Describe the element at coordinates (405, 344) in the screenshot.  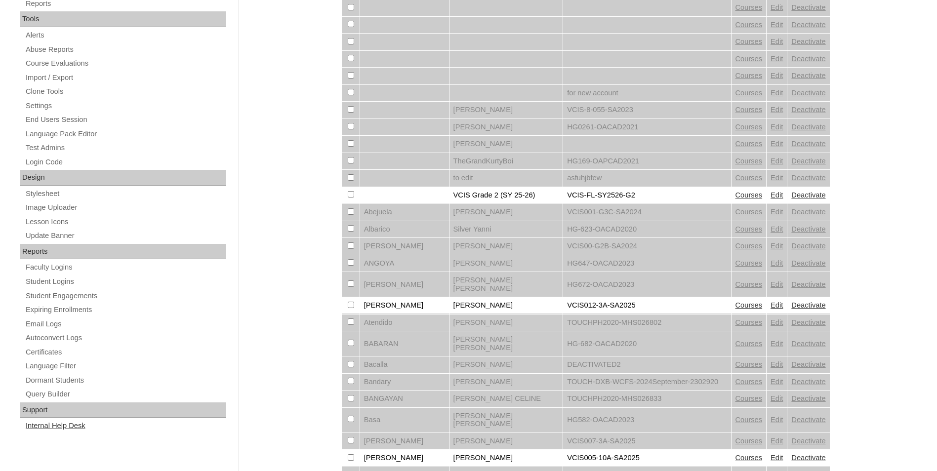
I see `td: BABARAN` at that location.